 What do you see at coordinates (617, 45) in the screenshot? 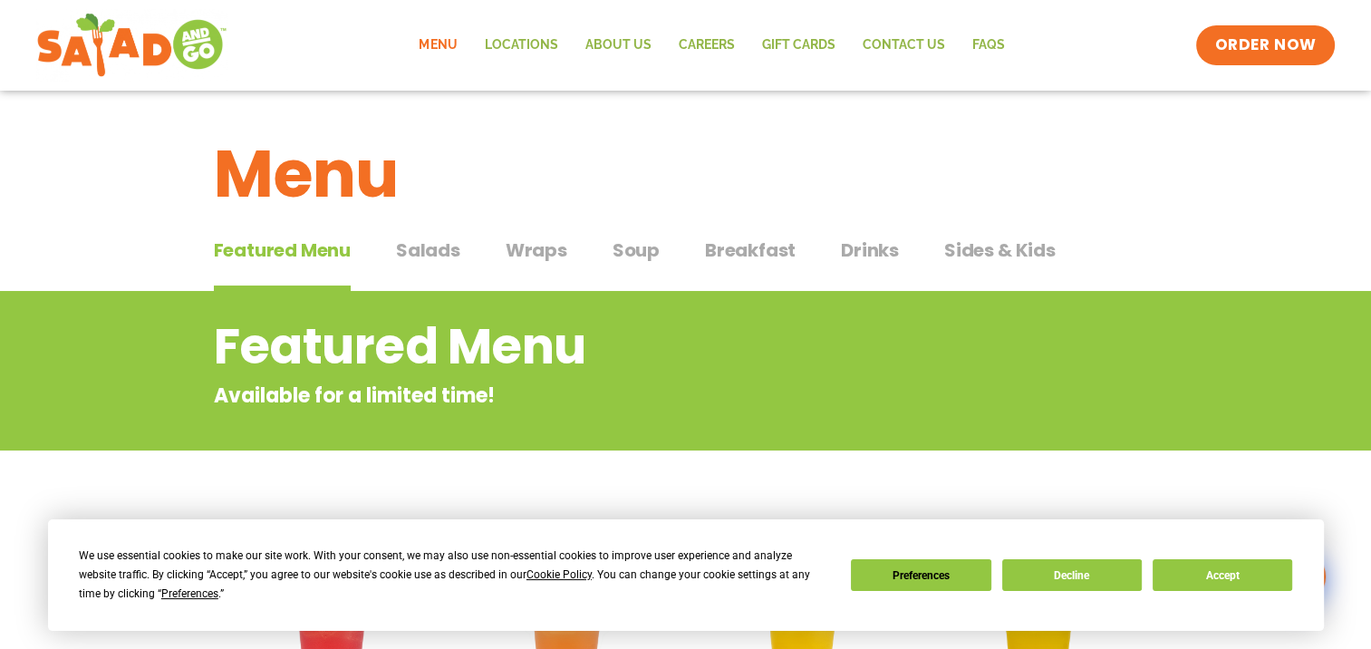
I see `a: About Us` at bounding box center [617, 45].